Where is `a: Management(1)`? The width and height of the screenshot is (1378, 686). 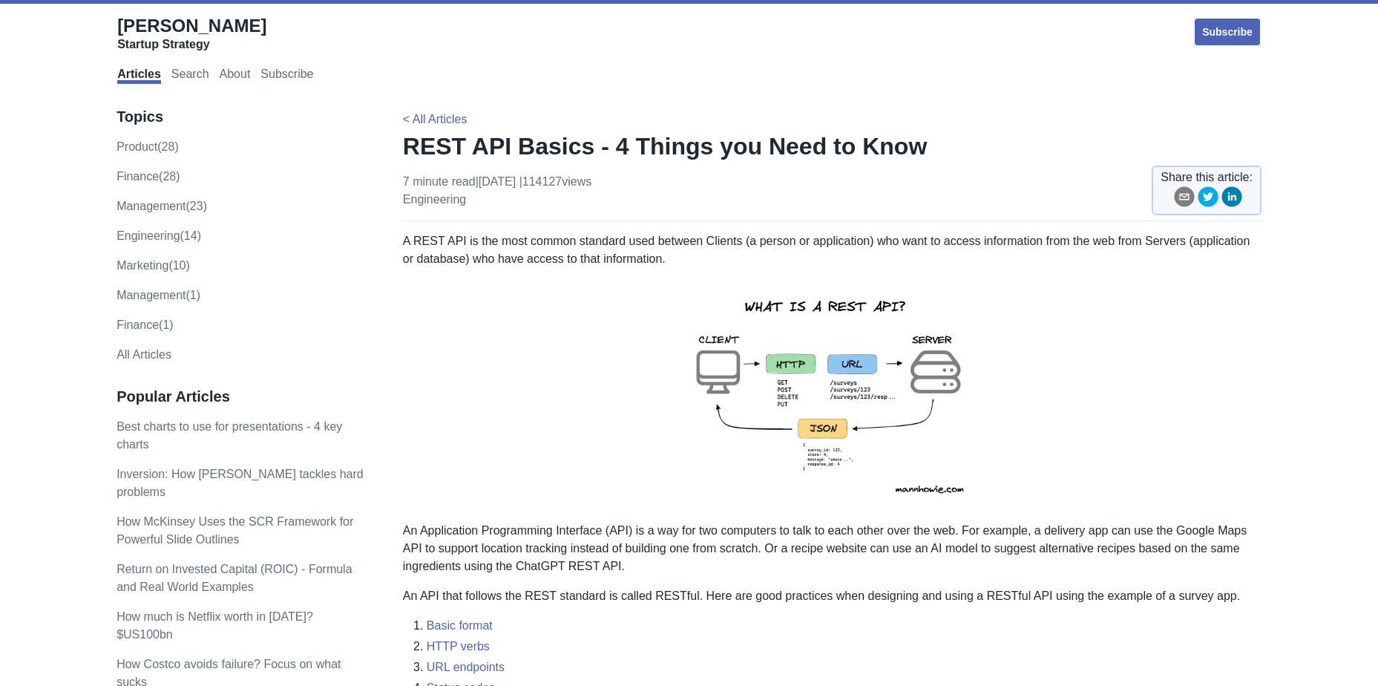 a: Management(1) is located at coordinates (158, 295).